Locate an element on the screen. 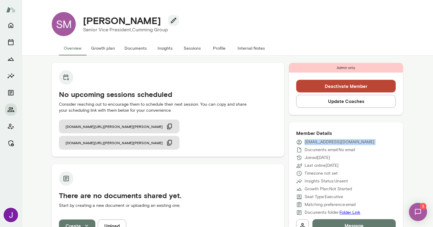  button: Update Coaches is located at coordinates (345, 101).